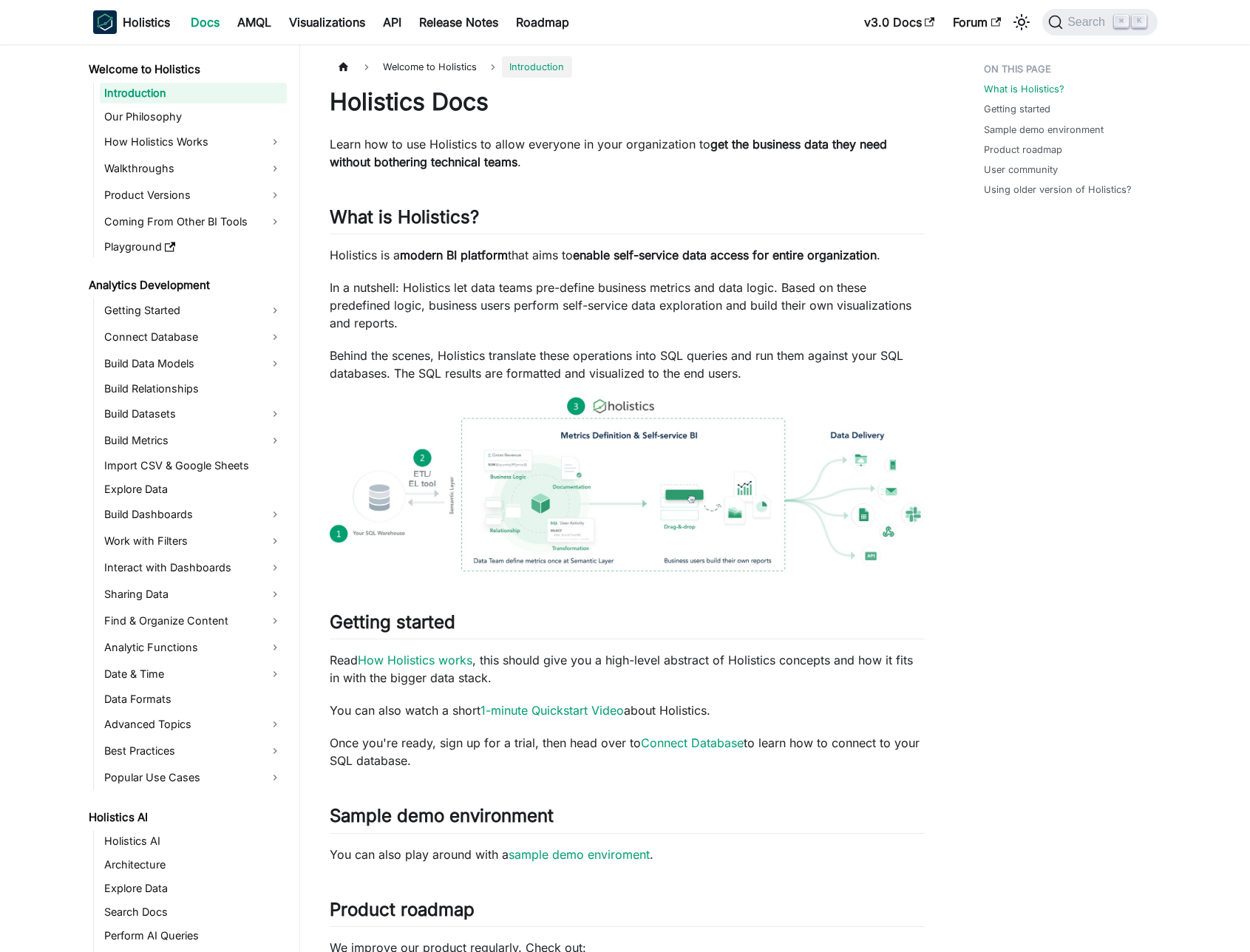 The width and height of the screenshot is (1250, 952). What do you see at coordinates (193, 751) in the screenshot?
I see `a: Best Practices` at bounding box center [193, 751].